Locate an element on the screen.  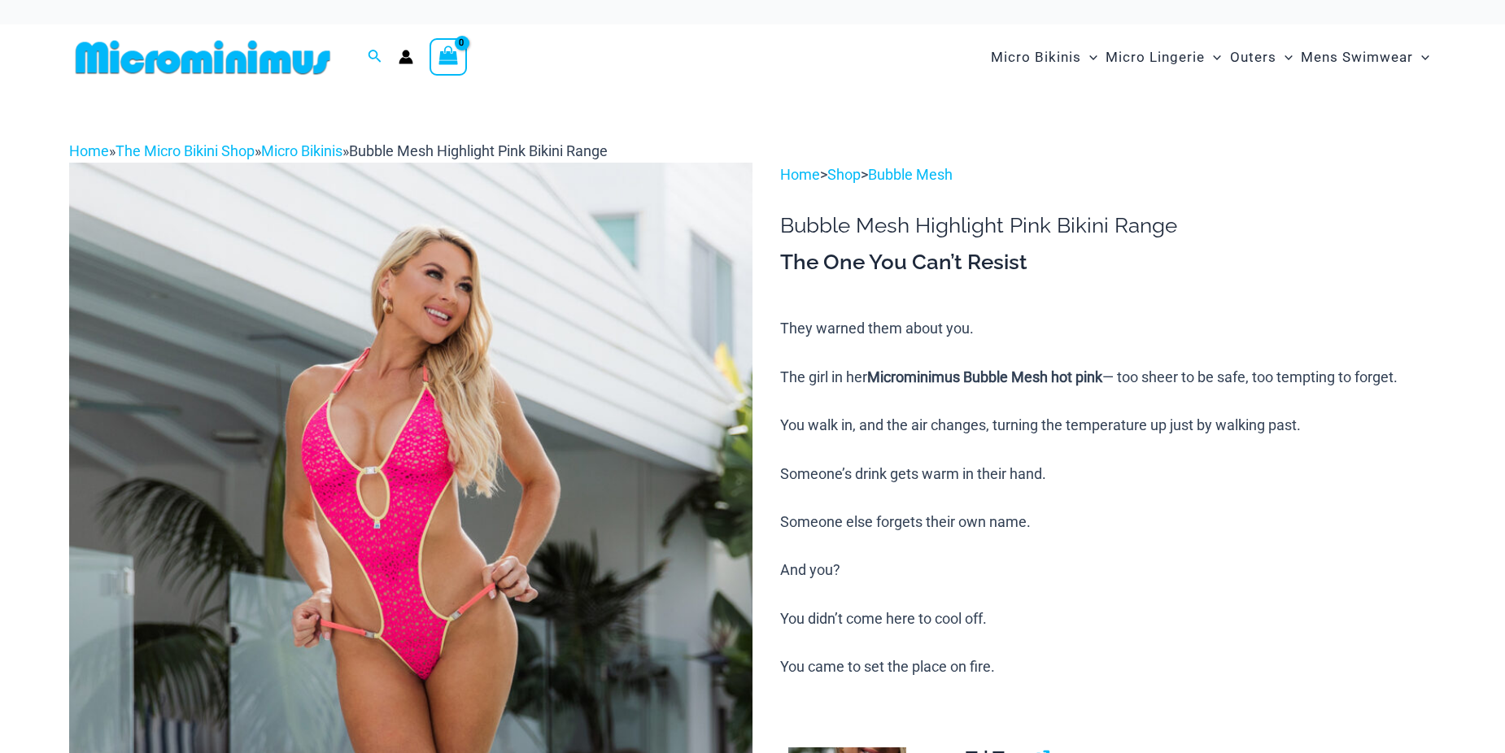
span: Outers is located at coordinates (1253, 57).